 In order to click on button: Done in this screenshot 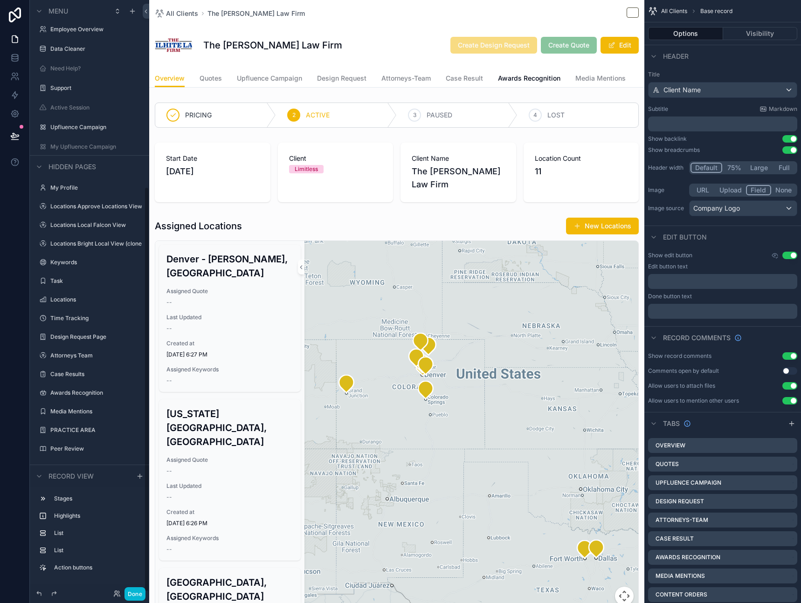, I will do `click(135, 594)`.